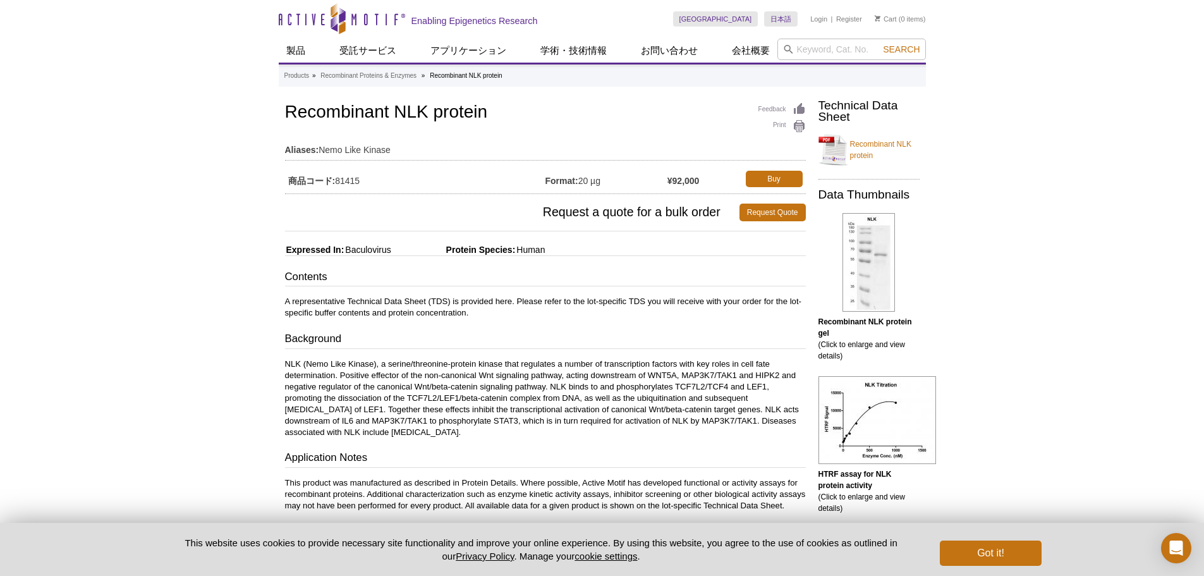 The image size is (1204, 576). Describe the element at coordinates (869, 195) in the screenshot. I see `h2: Data Thumbnails` at that location.